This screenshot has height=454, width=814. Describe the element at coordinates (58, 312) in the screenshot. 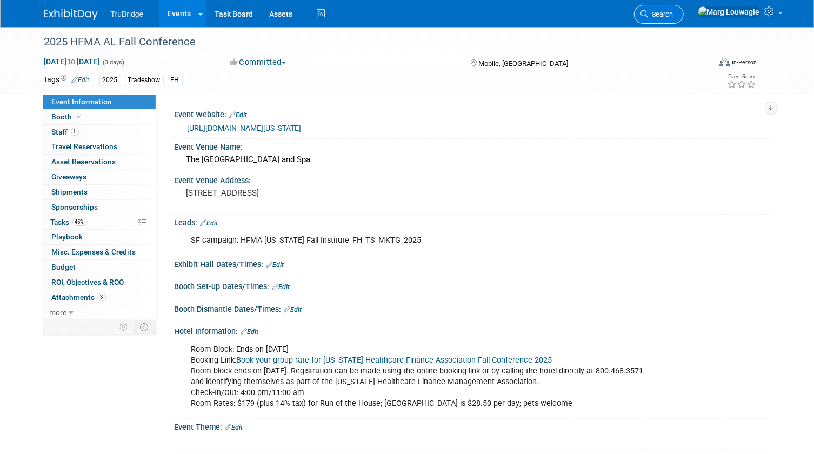

I see `span: more` at that location.